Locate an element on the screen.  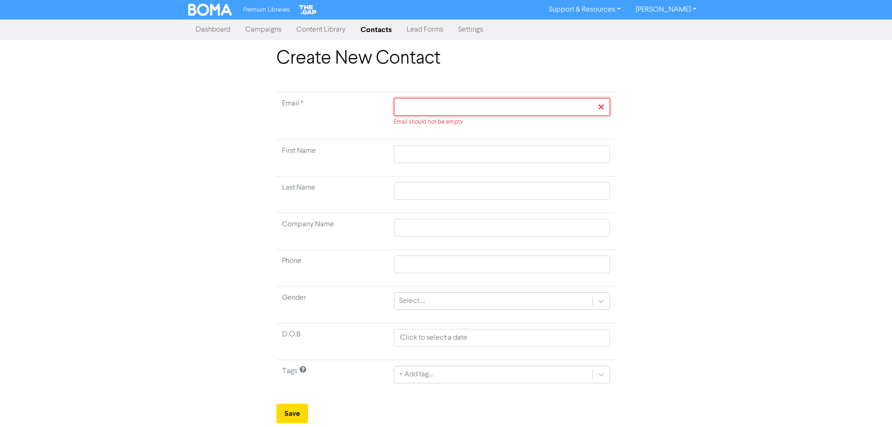
h1: Create New Contact is located at coordinates (446, 59).